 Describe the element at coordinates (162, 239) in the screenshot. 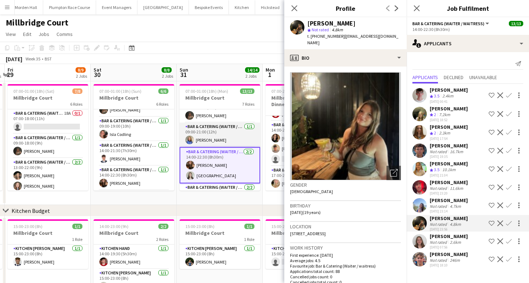

I see `span: 2 Roles` at that location.